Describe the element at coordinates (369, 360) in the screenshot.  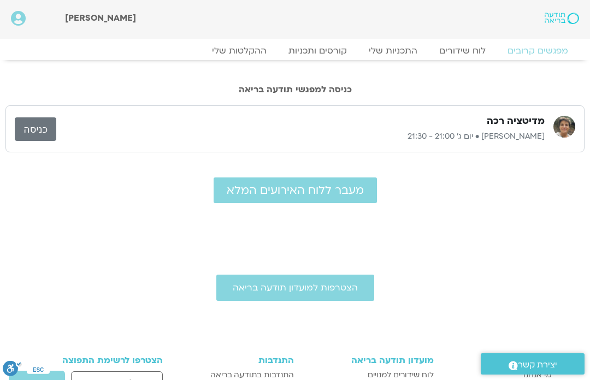
I see `h3: מועדון תודעה בריאה` at that location.